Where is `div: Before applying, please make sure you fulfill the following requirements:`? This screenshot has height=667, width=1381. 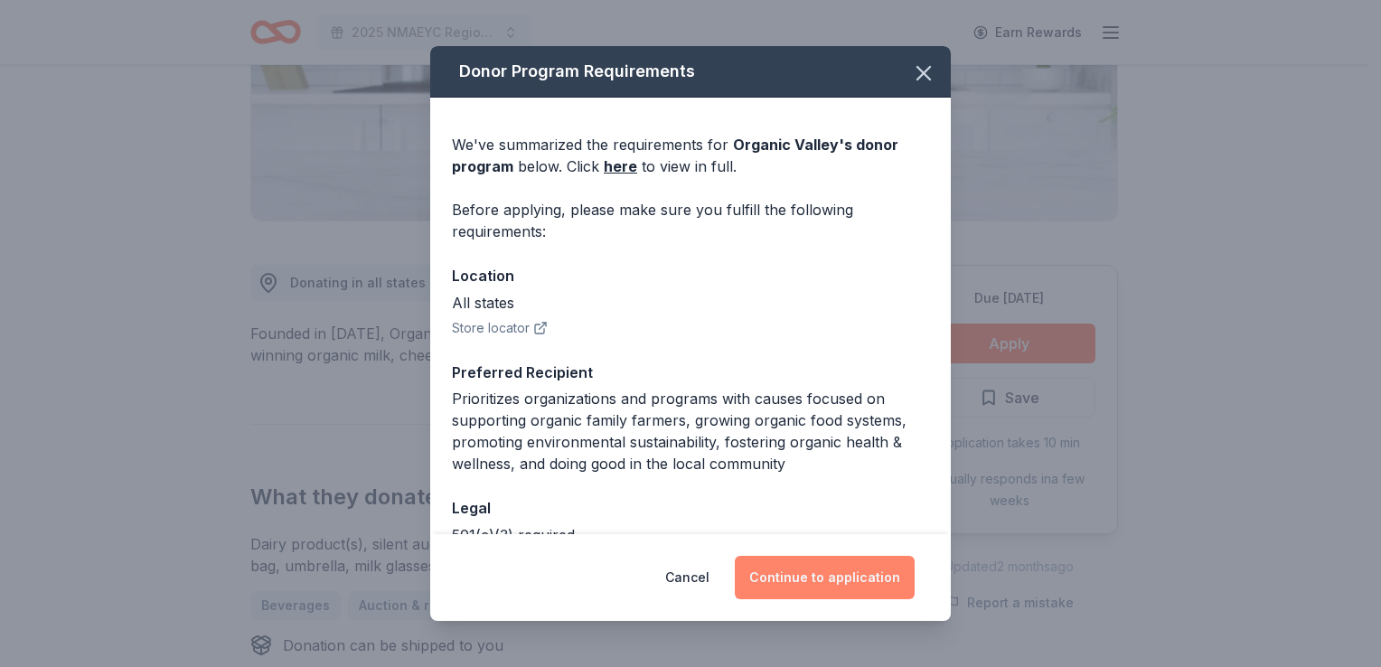
div: Before applying, please make sure you fulfill the following requirements: is located at coordinates (690, 220).